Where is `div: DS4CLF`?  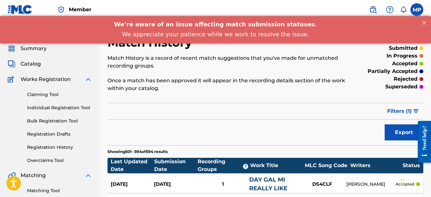
div: DS4CLF is located at coordinates (322, 184).